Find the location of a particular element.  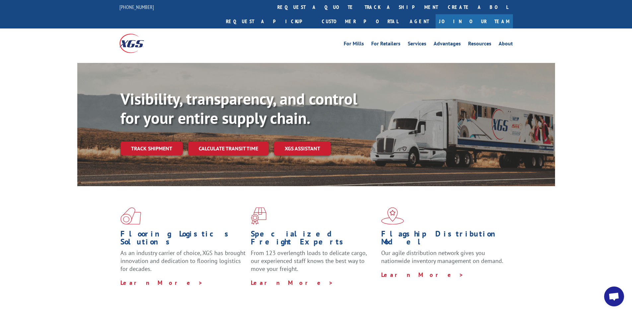

a: Advantages is located at coordinates (447, 45).